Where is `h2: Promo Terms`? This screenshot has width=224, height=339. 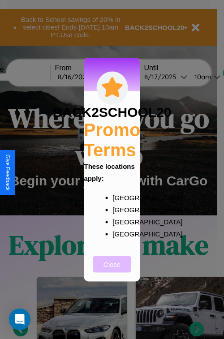
h2: Promo Terms is located at coordinates (112, 140).